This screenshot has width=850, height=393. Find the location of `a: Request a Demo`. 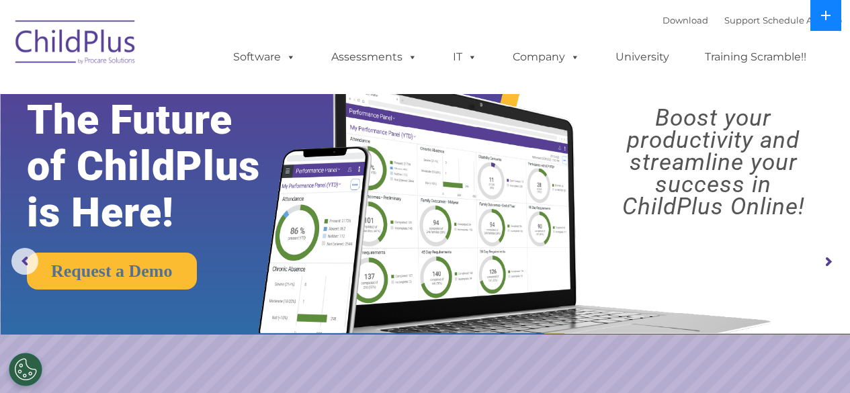

a: Request a Demo is located at coordinates (112, 271).